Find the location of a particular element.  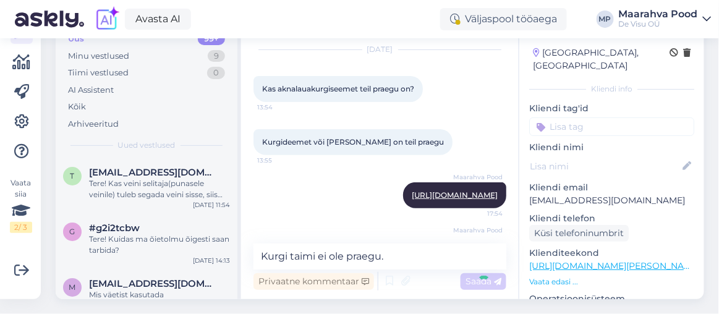

div: Minu vestlused is located at coordinates (98, 56).